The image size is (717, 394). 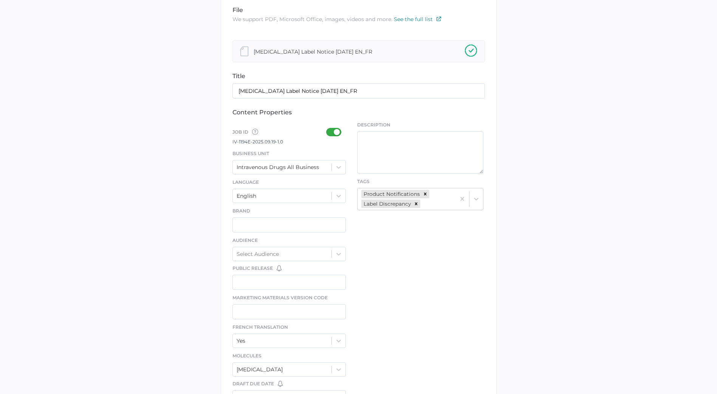 I want to click on span: IV-1194E-2025.09.19-1.0, so click(x=258, y=142).